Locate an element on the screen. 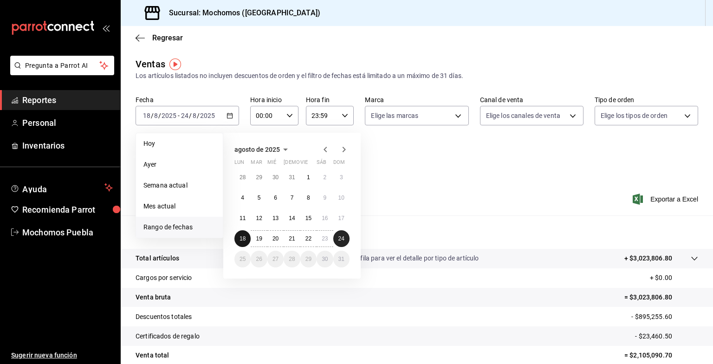 Image resolution: width=713 pixels, height=364 pixels. span: Personal is located at coordinates (67, 123).